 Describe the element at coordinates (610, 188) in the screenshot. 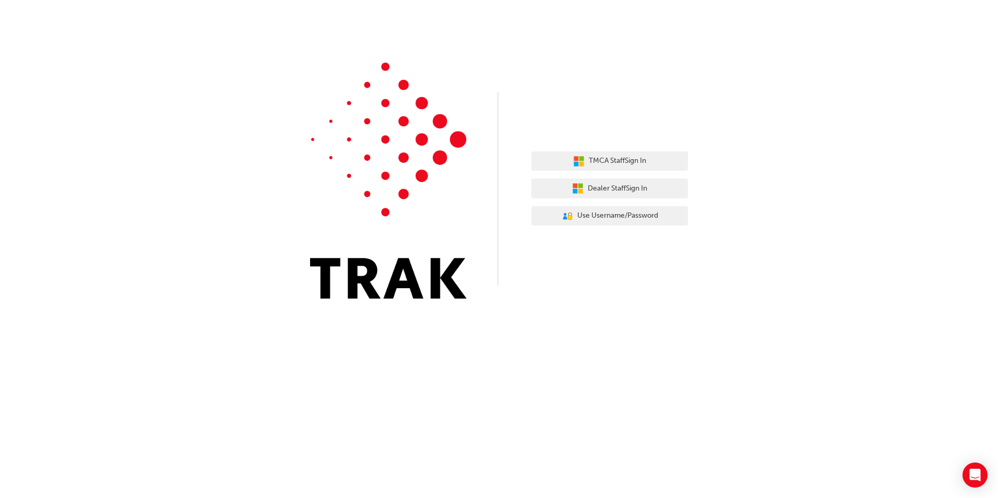

I see `button: Dealer StaffSign In` at that location.